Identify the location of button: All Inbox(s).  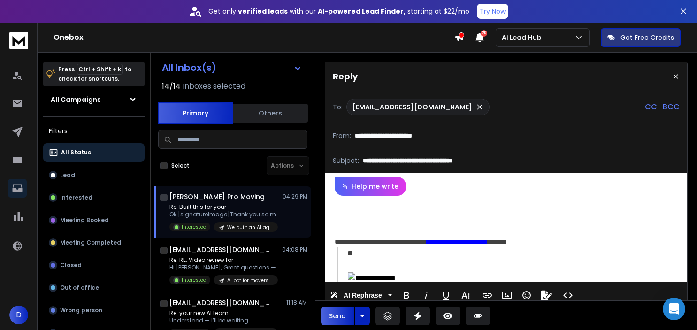
(232, 68).